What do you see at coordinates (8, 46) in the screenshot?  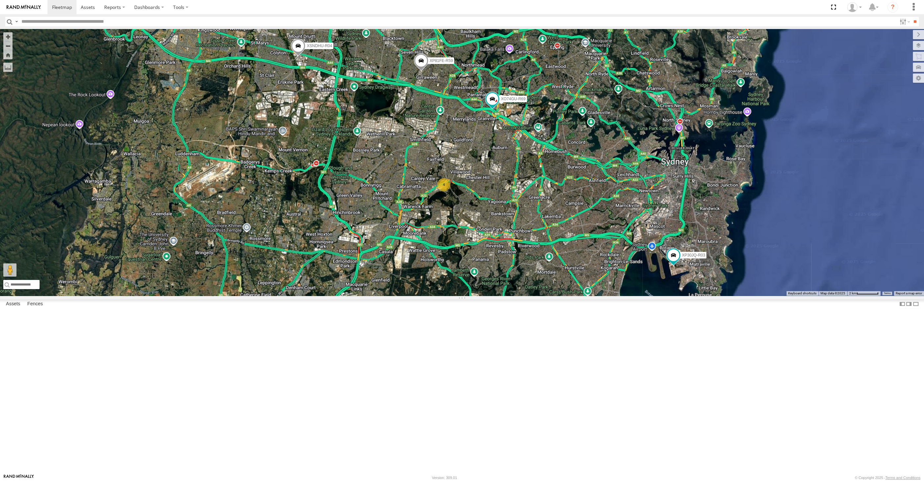 I see `button: Zoom out` at bounding box center [8, 46].